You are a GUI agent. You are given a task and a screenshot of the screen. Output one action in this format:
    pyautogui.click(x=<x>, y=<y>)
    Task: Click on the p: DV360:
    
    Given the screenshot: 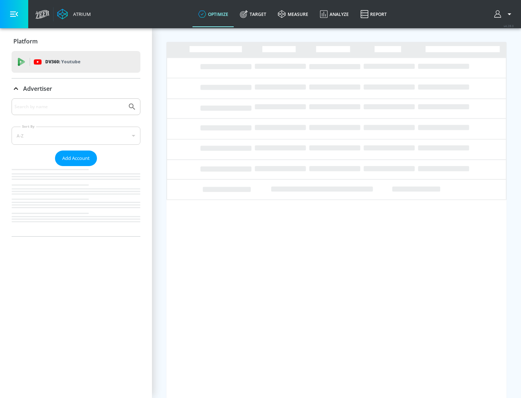 What is the action you would take?
    pyautogui.click(x=63, y=62)
    